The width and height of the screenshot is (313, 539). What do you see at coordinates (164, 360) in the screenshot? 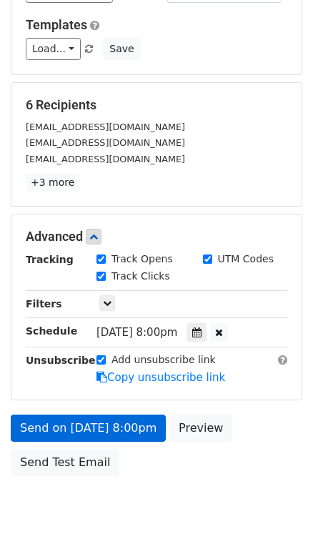
I see `label: Add unsubscribe link` at bounding box center [164, 360].